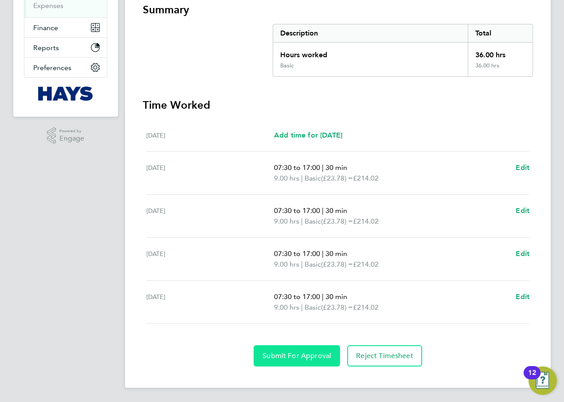 This screenshot has height=402, width=564. Describe the element at coordinates (66, 94) in the screenshot. I see `a: Go to home page` at that location.